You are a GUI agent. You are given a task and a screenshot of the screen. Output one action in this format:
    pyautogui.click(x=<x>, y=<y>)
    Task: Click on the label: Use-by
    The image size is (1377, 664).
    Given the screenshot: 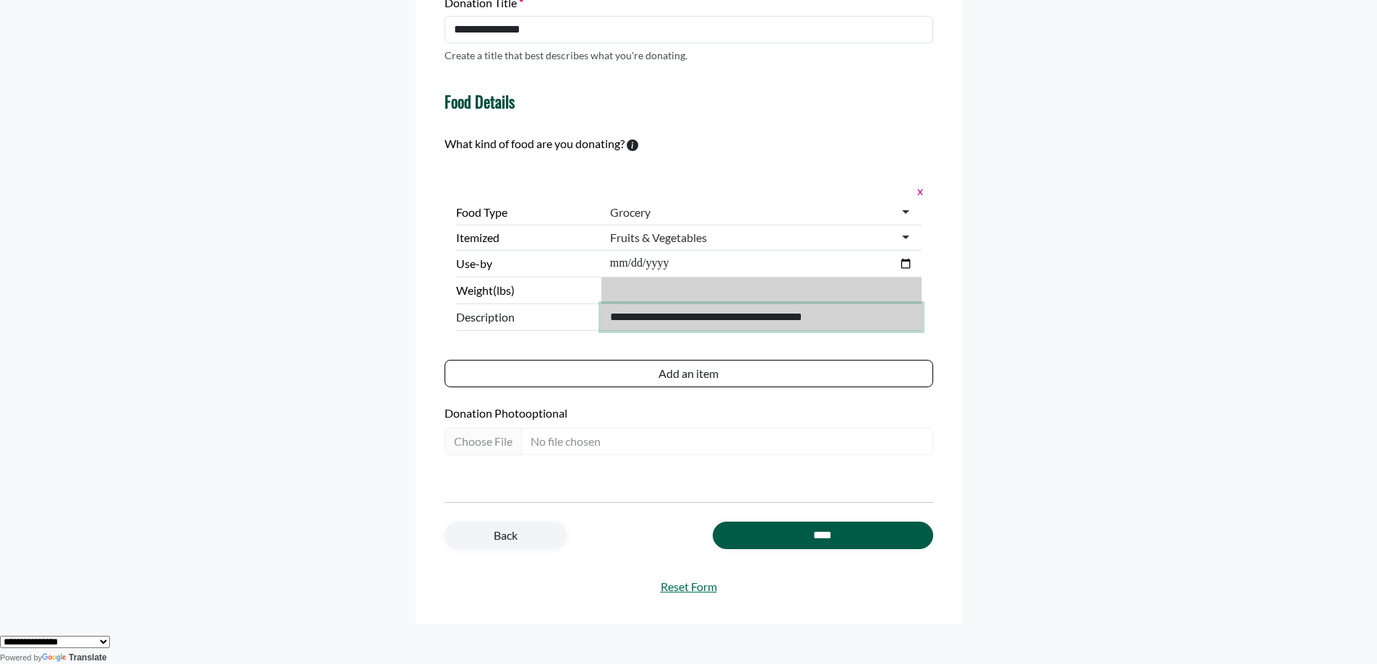 What is the action you would take?
    pyautogui.click(x=526, y=264)
    